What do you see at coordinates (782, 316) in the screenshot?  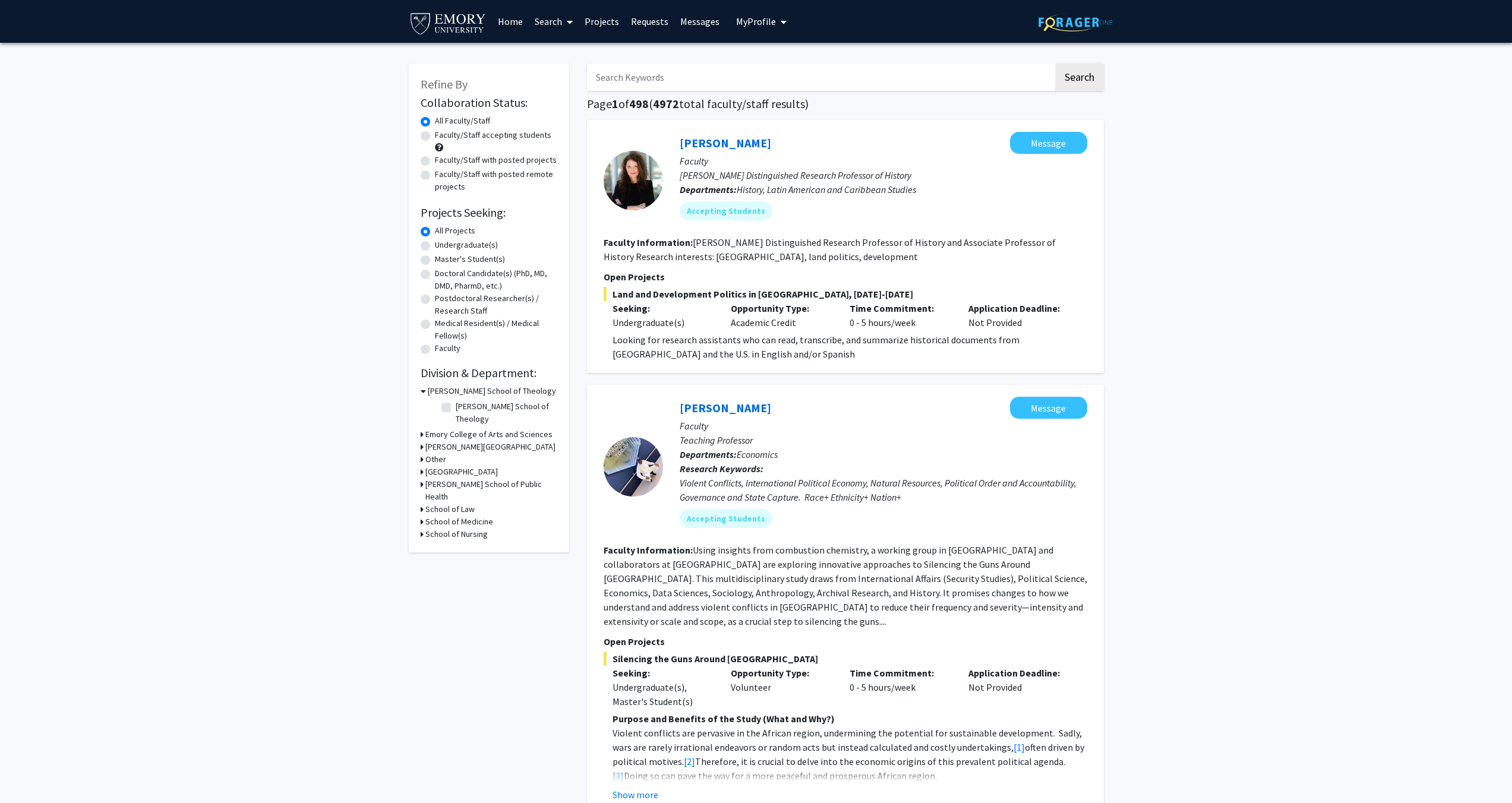 I see `div: Academic Credit` at bounding box center [782, 316].